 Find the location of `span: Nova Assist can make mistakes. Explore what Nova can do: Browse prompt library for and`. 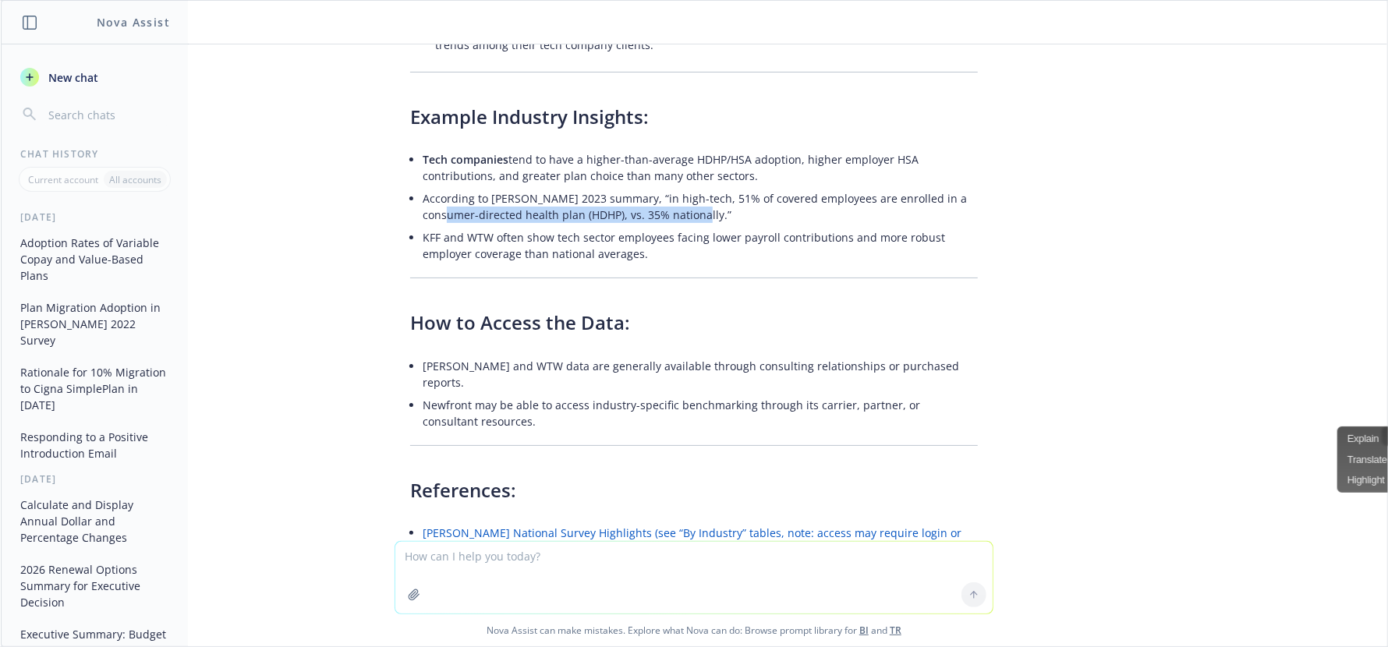

span: Nova Assist can make mistakes. Explore what Nova can do: Browse prompt library for and is located at coordinates (694, 630).